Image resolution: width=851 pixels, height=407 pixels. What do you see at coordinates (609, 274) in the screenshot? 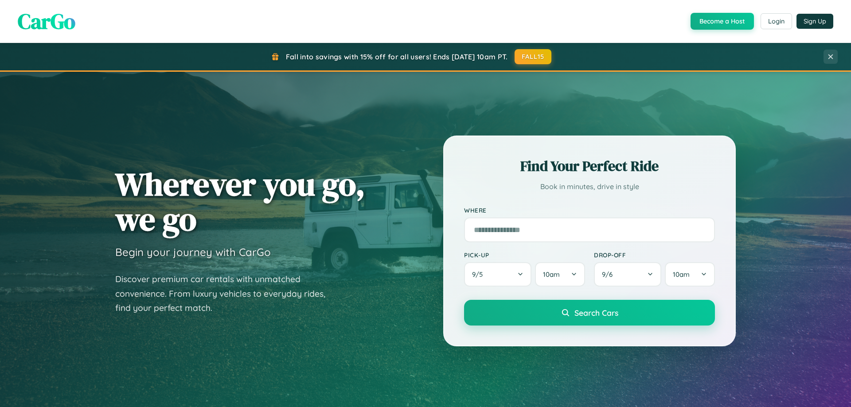
I see `span: 9 / 6` at bounding box center [609, 274].